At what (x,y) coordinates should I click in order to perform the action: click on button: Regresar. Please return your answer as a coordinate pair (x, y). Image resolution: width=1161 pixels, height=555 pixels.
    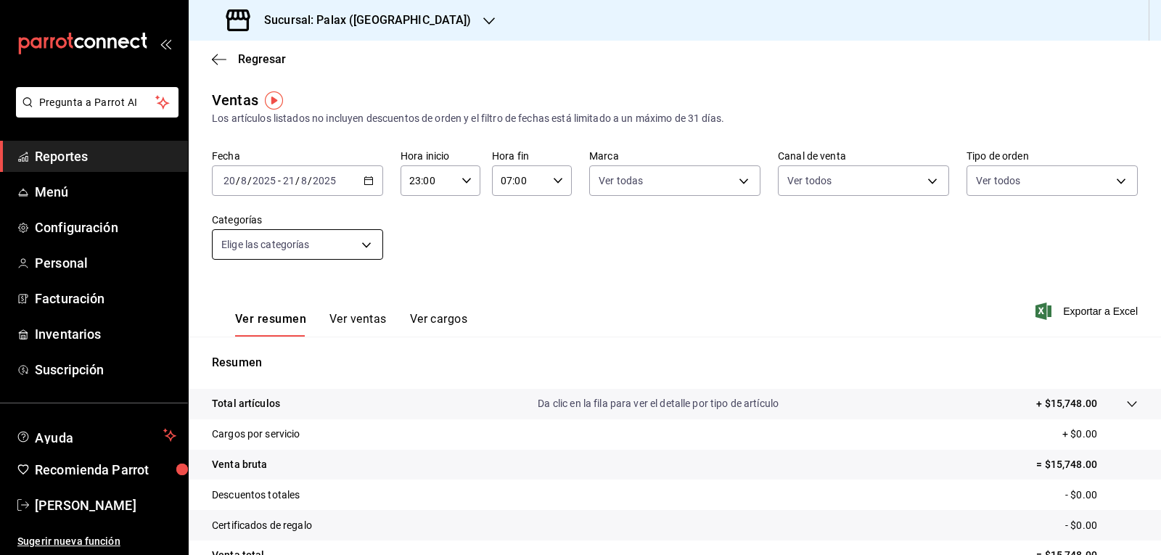
    Looking at the image, I should click on (249, 59).